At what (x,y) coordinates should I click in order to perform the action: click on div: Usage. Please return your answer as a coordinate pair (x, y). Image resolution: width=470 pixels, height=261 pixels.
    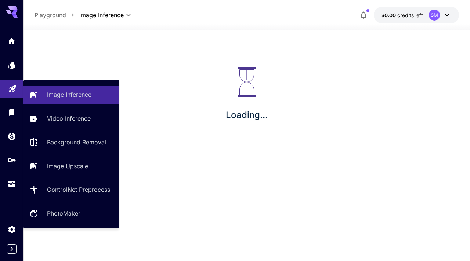
    Looking at the image, I should click on (12, 184).